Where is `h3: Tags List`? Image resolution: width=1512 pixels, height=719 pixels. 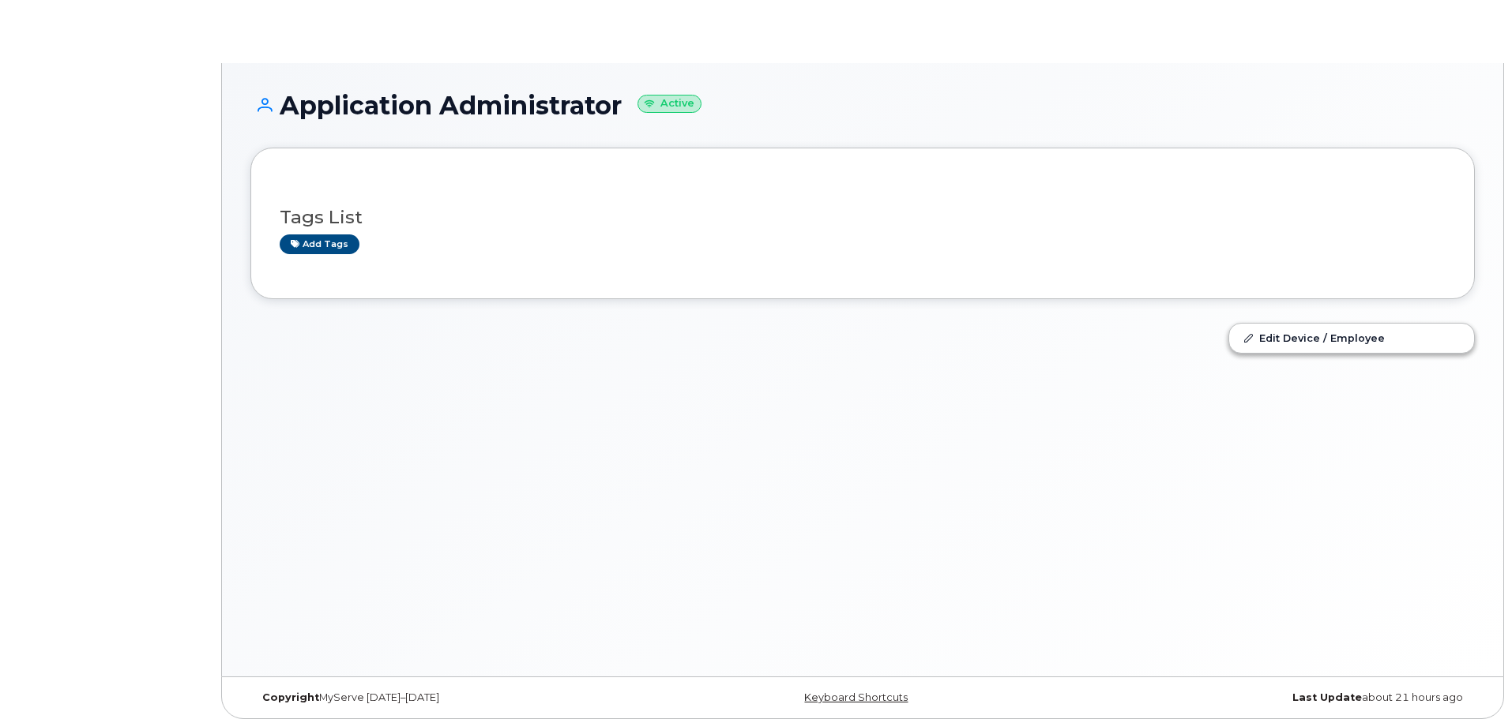 h3: Tags List is located at coordinates (862, 217).